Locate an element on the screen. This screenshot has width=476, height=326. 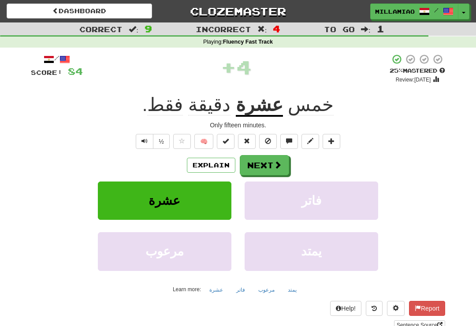
span: Correct is located at coordinates (101, 29).